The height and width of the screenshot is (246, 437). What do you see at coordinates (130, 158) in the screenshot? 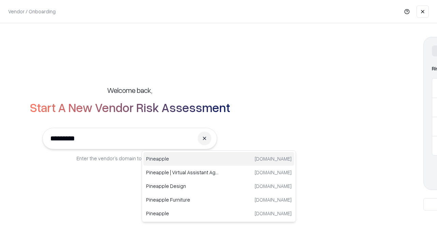
I see `p: Enter the vendor’s domain to begin onboarding` at bounding box center [130, 158].